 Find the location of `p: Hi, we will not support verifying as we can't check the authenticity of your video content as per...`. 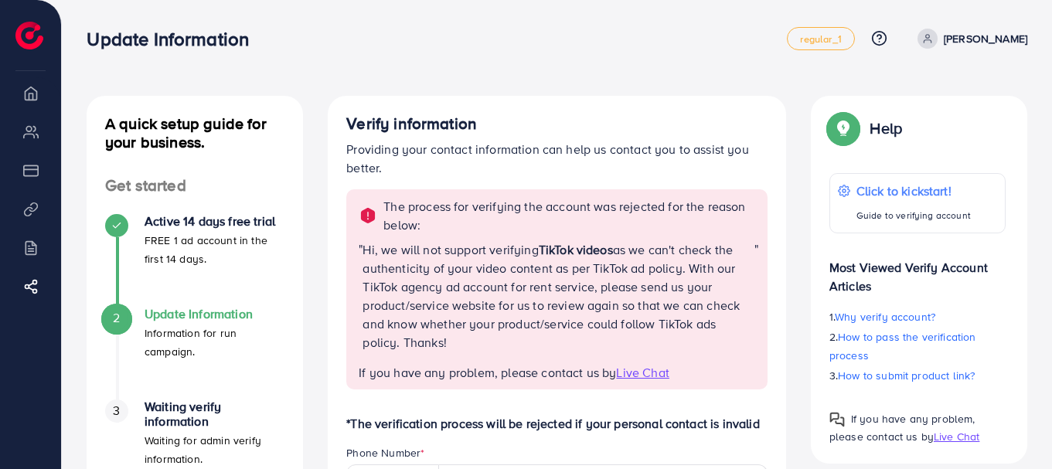

p: Hi, we will not support verifying as we can't check the authenticity of your video content as per... is located at coordinates (558, 296).